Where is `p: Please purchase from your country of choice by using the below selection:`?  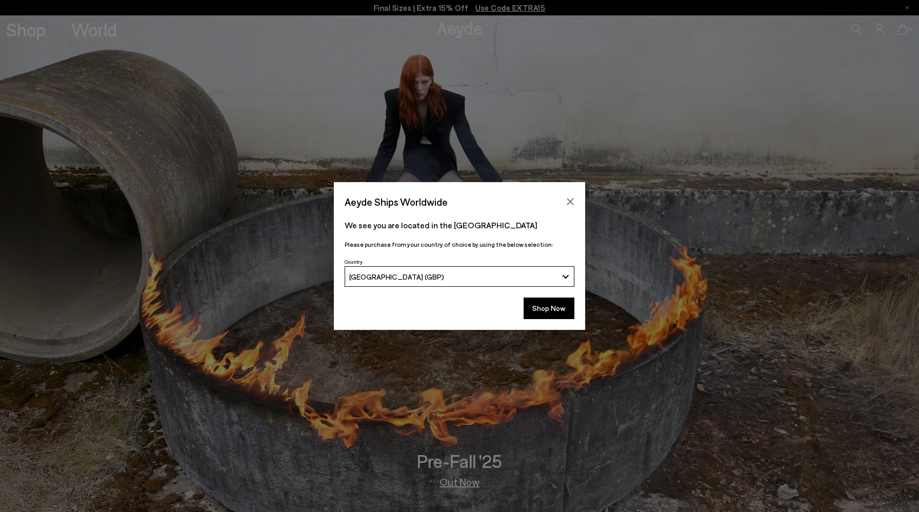
p: Please purchase from your country of choice by using the below selection: is located at coordinates (460, 244).